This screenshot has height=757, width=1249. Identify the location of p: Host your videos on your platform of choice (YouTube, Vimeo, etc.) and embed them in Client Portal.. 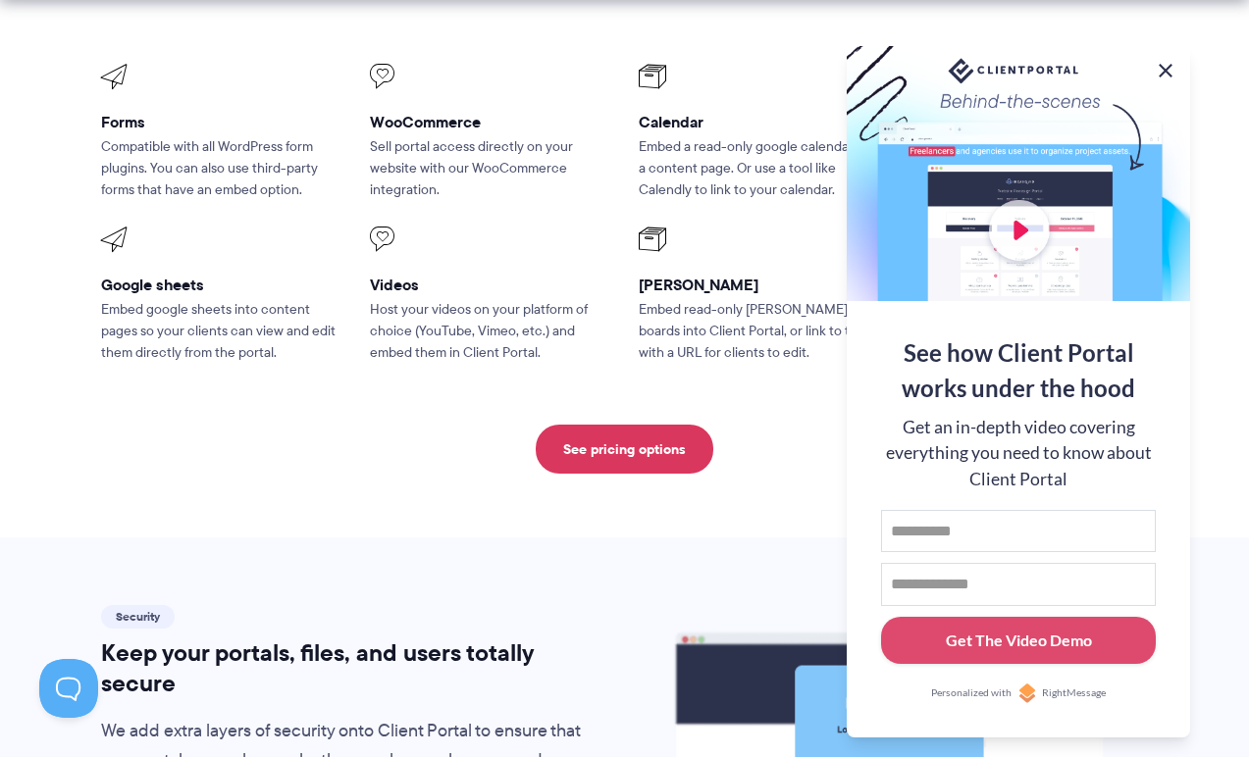
(491, 332).